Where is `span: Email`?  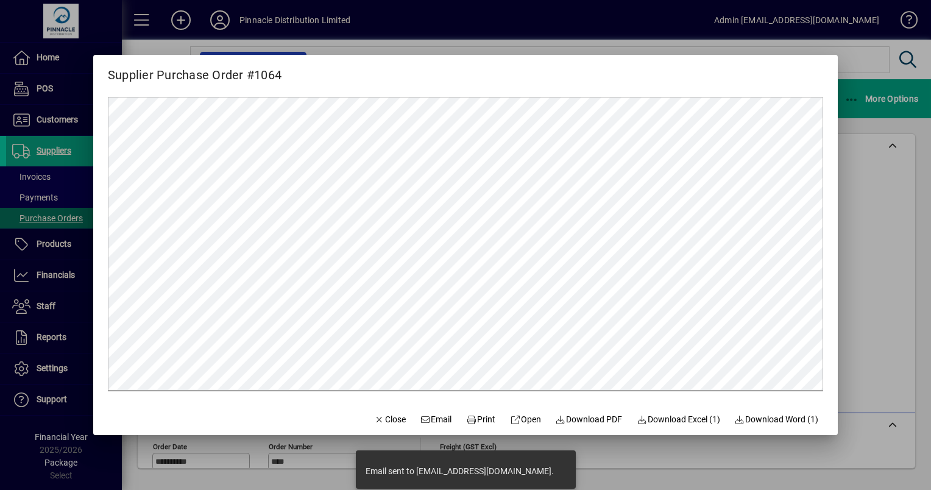 span: Email is located at coordinates (436, 419).